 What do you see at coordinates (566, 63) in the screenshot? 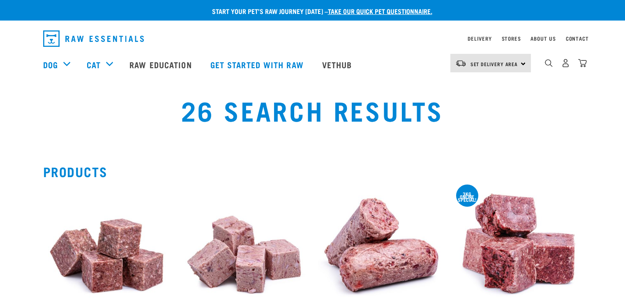
I see `img: user.png` at bounding box center [566, 63].